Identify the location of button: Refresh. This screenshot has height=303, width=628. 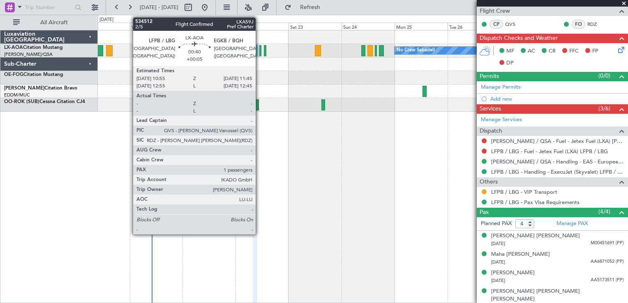
(305, 7).